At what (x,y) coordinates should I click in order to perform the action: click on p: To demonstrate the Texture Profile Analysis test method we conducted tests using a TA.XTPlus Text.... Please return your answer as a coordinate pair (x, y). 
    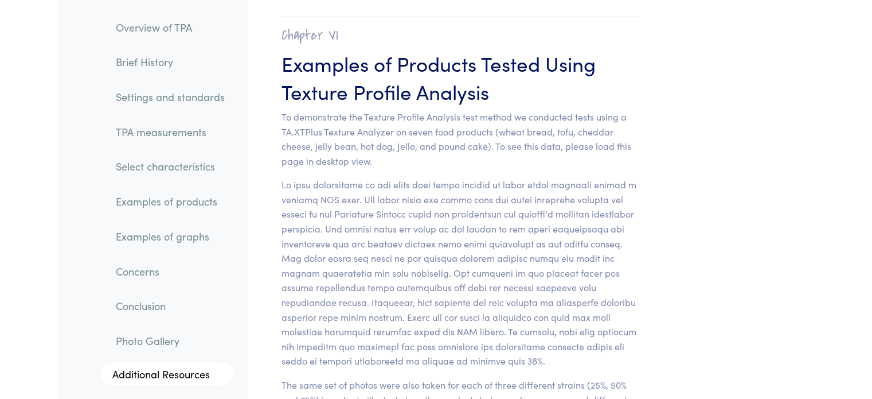
    Looking at the image, I should click on (460, 139).